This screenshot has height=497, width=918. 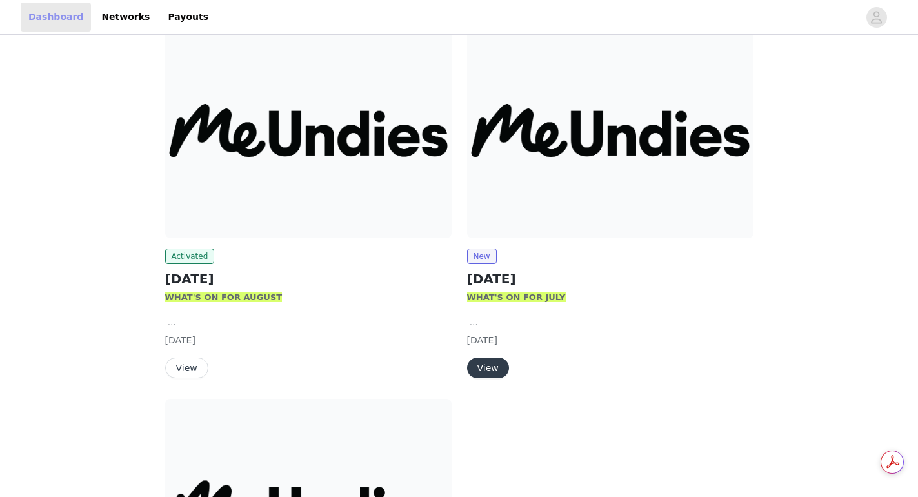 What do you see at coordinates (56, 17) in the screenshot?
I see `a: Dashboard` at bounding box center [56, 17].